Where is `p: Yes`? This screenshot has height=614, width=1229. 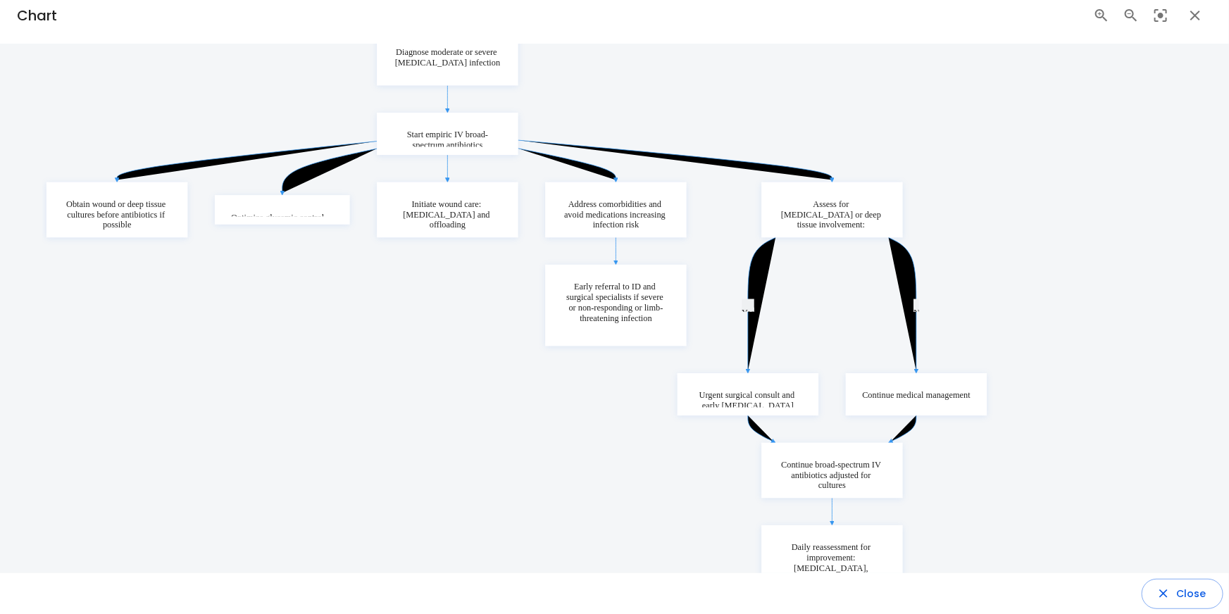
p: Yes is located at coordinates (748, 313).